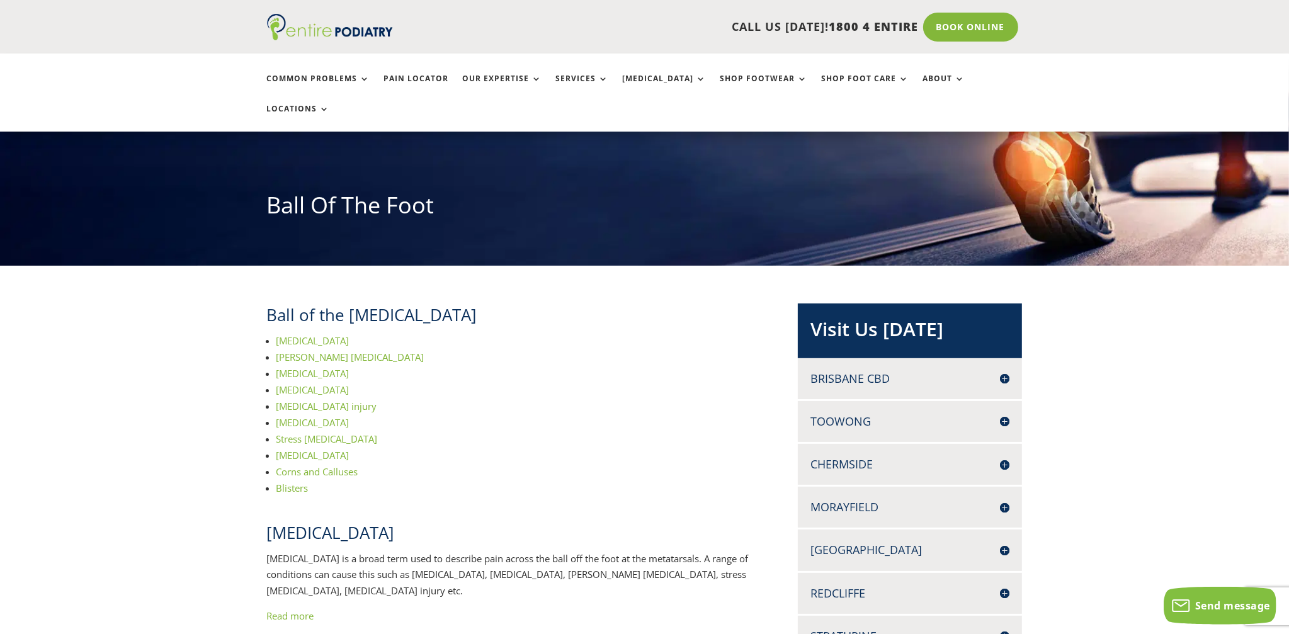  I want to click on a: Read more, so click(290, 616).